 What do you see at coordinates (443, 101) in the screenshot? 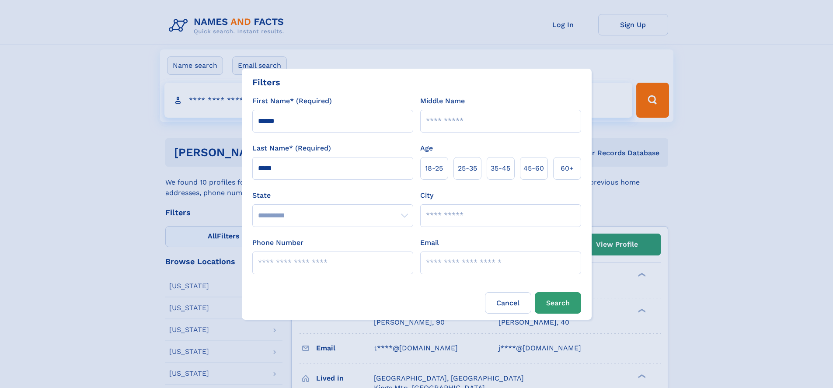
I see `label: Middle Name` at bounding box center [443, 101].